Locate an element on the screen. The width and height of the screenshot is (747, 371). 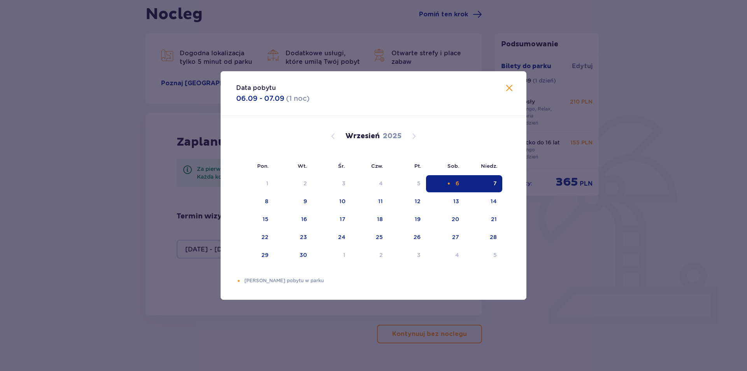
td: Choose wtorek, 9 września 2025 as your check-in date. It’s available. is located at coordinates (293, 201).